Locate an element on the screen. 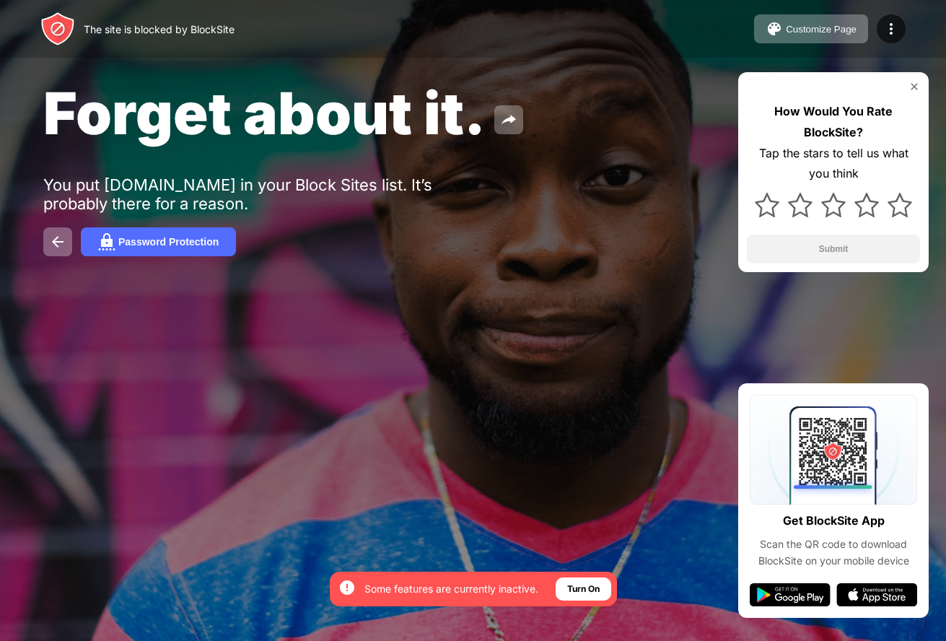  img: share.svg is located at coordinates (509, 120).